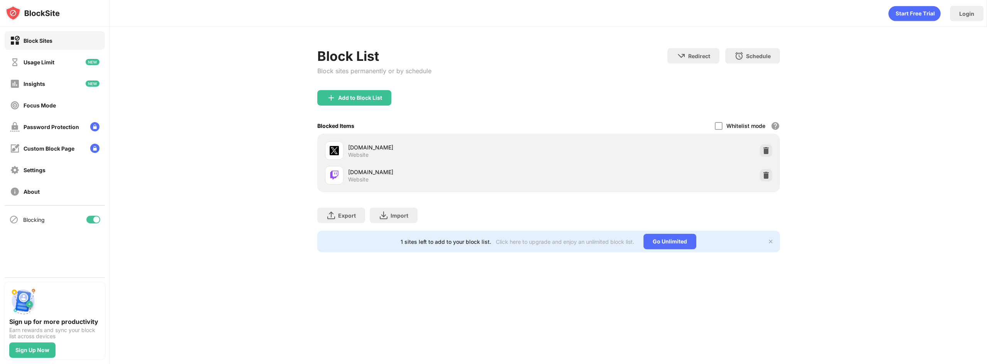 This screenshot has width=987, height=364. Describe the element at coordinates (360, 98) in the screenshot. I see `div: Add to Block List` at that location.